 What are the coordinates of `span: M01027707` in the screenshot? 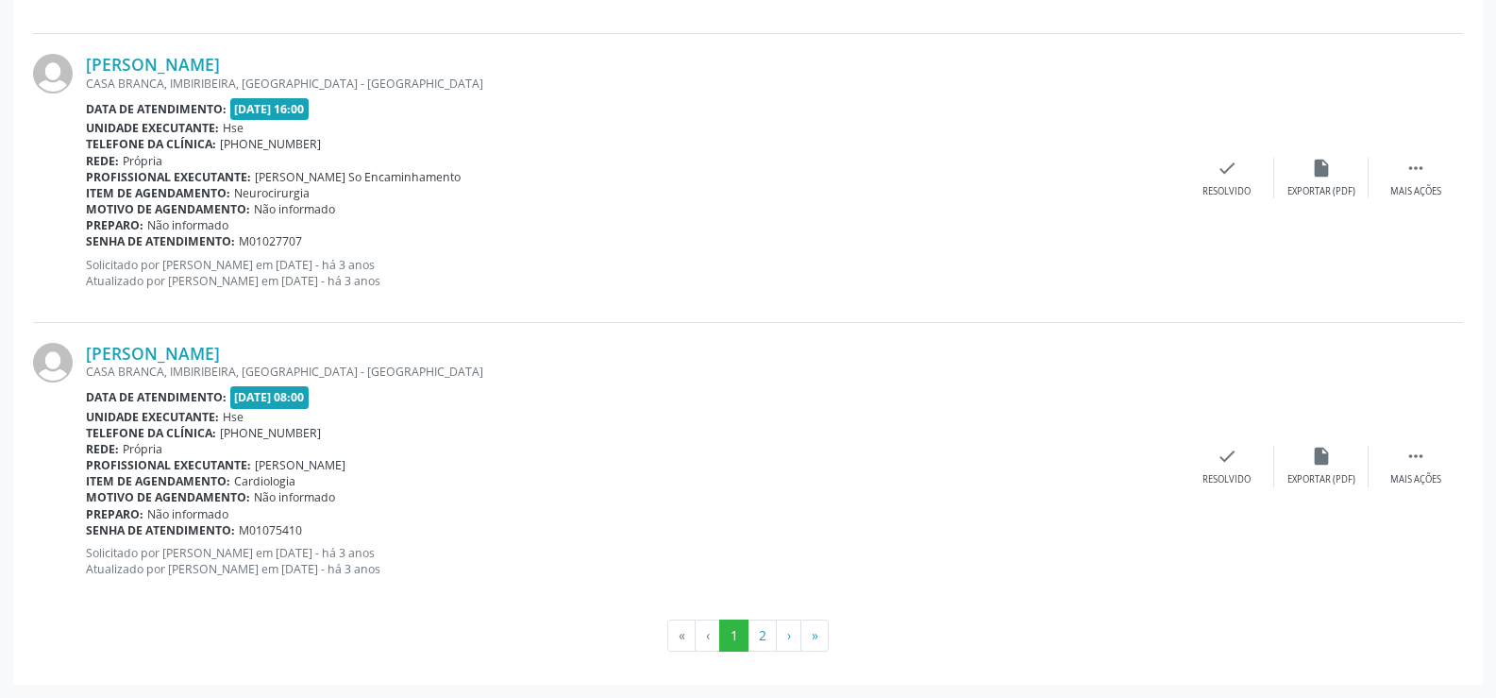 It's located at (270, 241).